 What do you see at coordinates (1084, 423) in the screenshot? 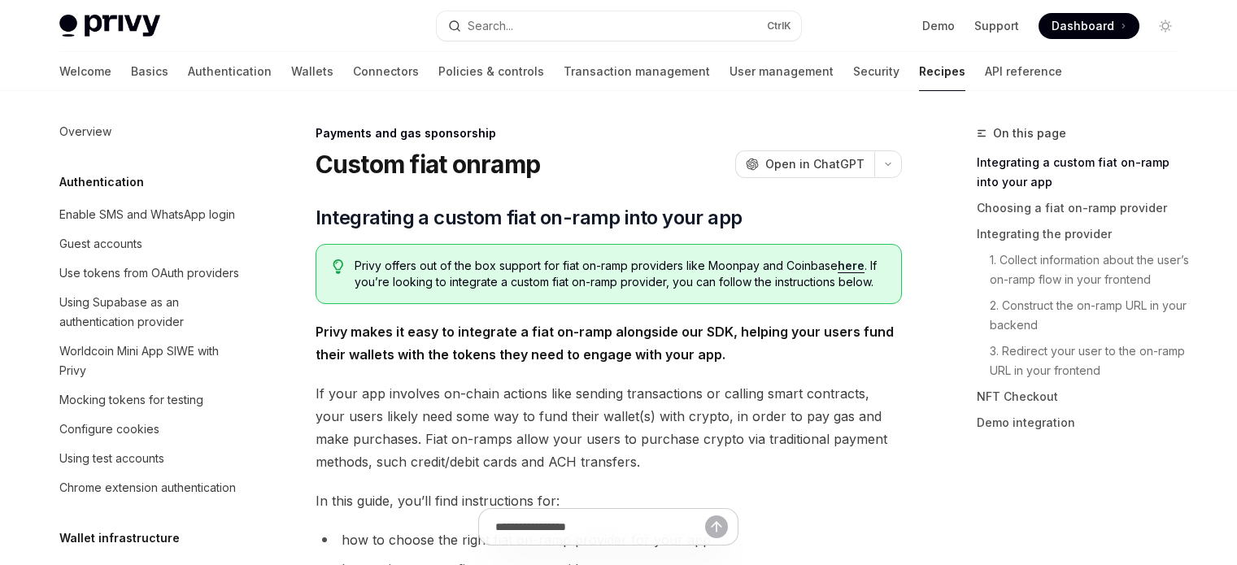
I see `a: Demo integration` at bounding box center [1084, 423].